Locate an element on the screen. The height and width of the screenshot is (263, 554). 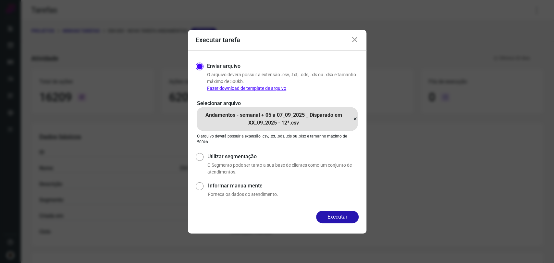
label: Informar manualmente is located at coordinates (283, 186).